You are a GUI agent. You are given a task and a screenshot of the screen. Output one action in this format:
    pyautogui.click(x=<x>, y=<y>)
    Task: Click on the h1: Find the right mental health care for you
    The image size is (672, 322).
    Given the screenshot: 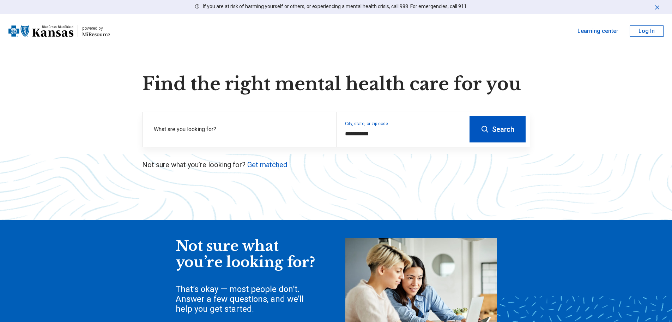 What is the action you would take?
    pyautogui.click(x=336, y=84)
    